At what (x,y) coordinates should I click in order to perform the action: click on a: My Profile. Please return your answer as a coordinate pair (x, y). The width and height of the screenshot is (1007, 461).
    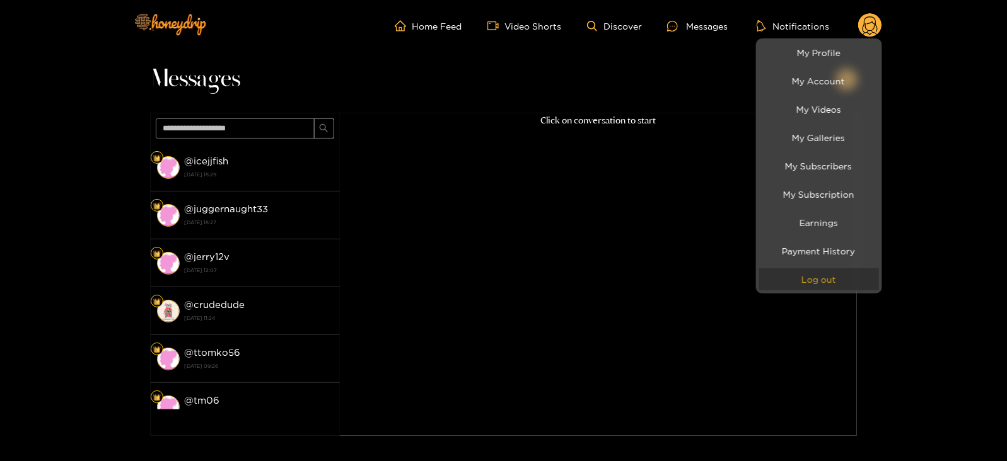
    Looking at the image, I should click on (819, 52).